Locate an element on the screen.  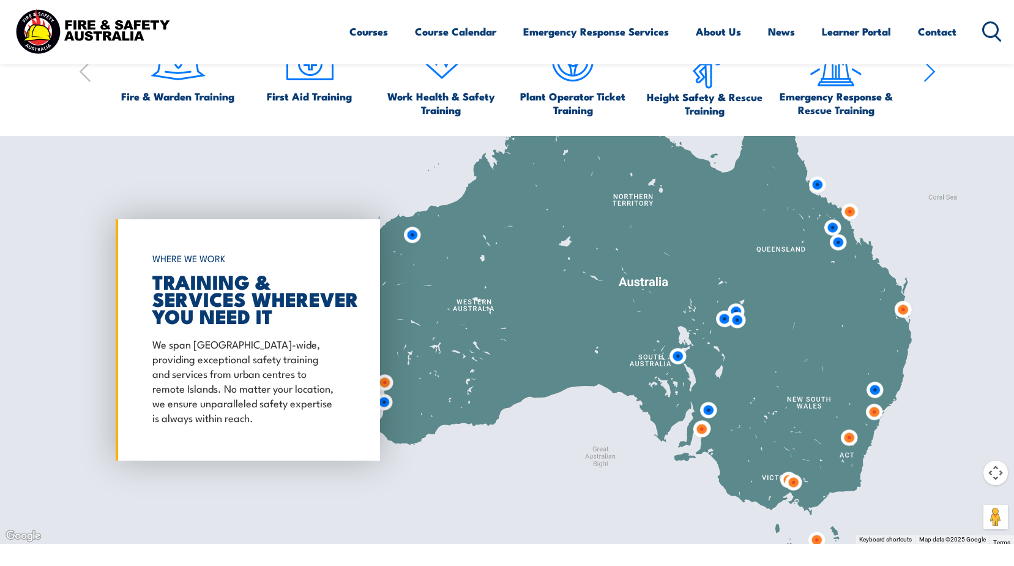
span: Fire & Warden Training is located at coordinates (177, 96).